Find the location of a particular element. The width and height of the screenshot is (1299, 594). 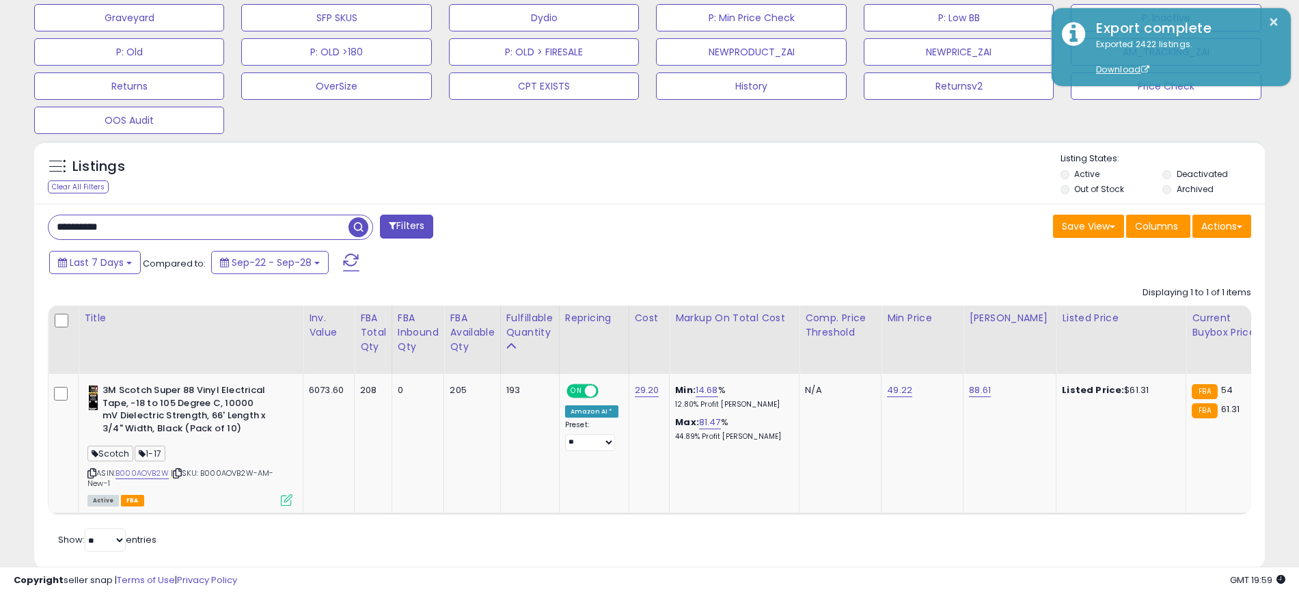

span: All listings currently available for purchase on Amazon is located at coordinates (103, 500).